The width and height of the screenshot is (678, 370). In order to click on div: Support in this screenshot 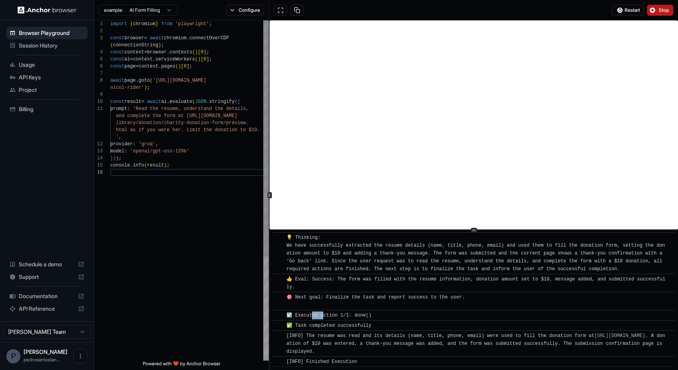, I will do `click(47, 277)`.